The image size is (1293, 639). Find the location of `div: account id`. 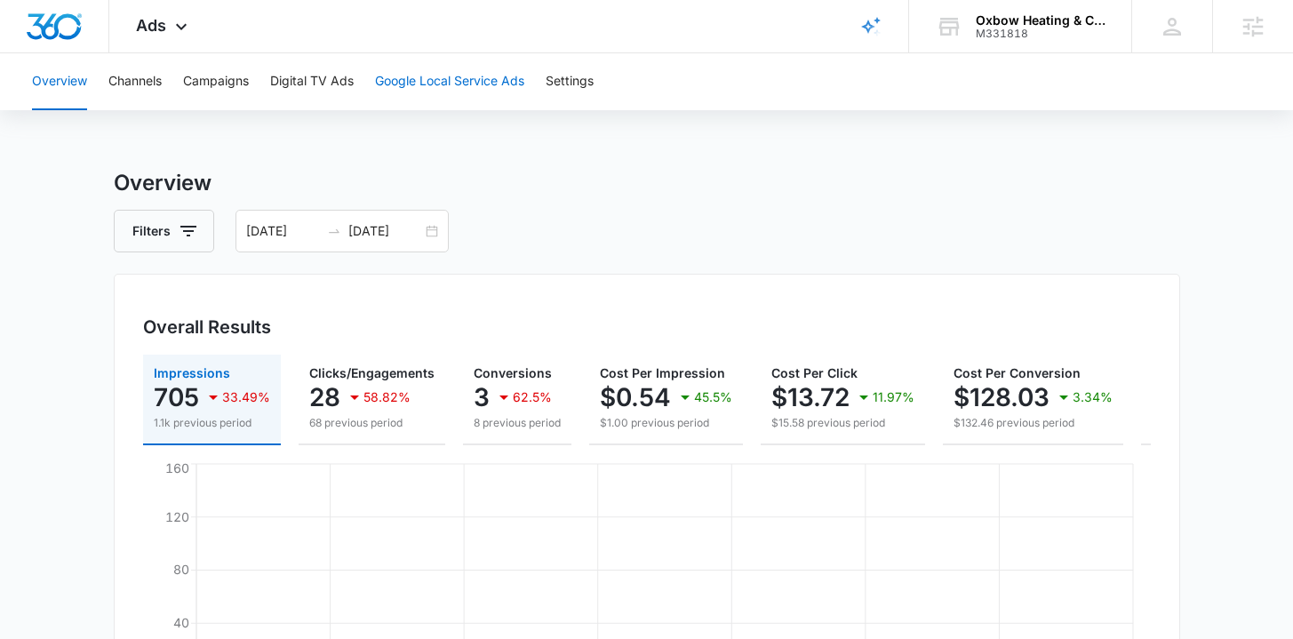

div: account id is located at coordinates (1041, 34).